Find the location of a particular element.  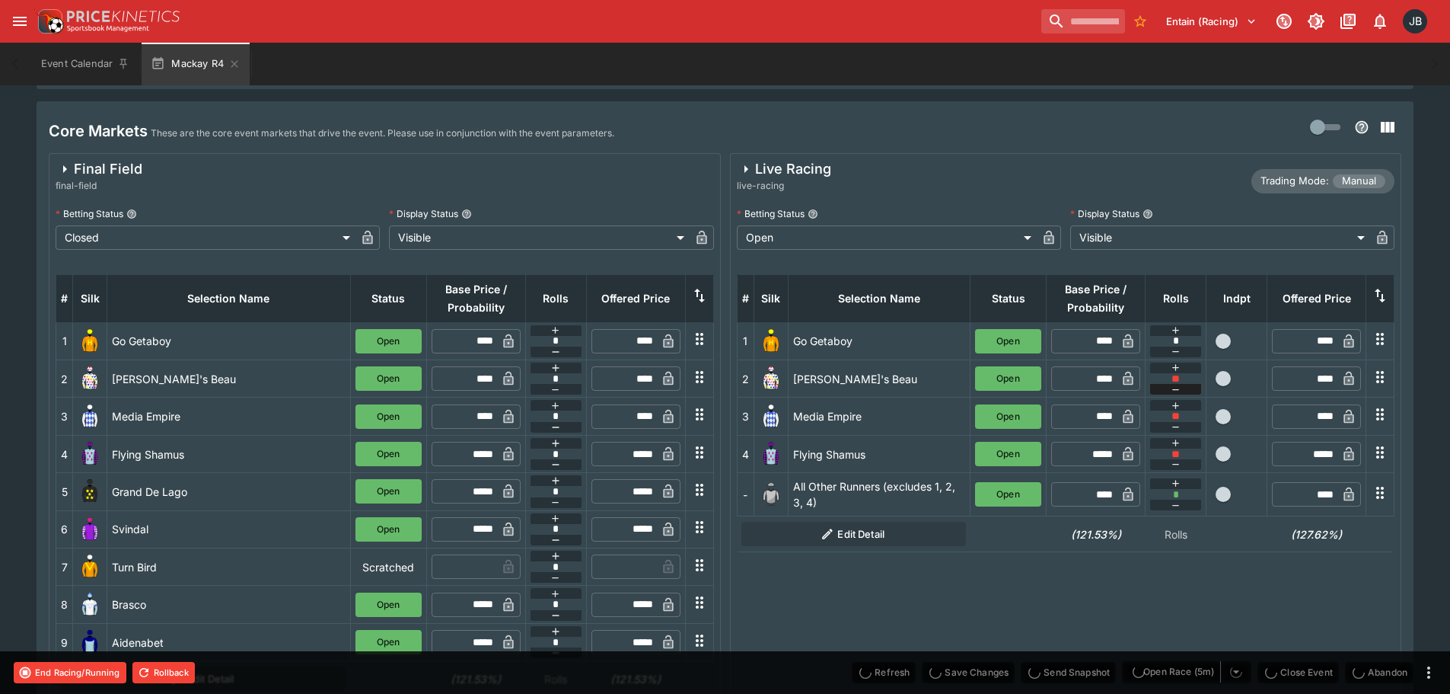

button: Toggle light/dark mode is located at coordinates (1316, 21).